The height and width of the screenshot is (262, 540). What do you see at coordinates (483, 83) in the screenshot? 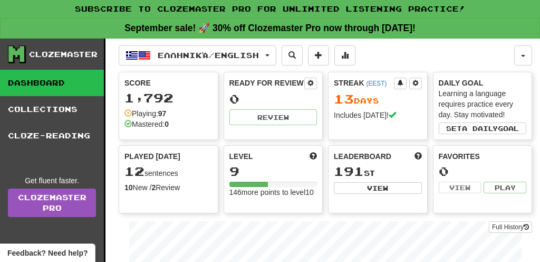
I see `div: Daily Goal` at bounding box center [483, 83].